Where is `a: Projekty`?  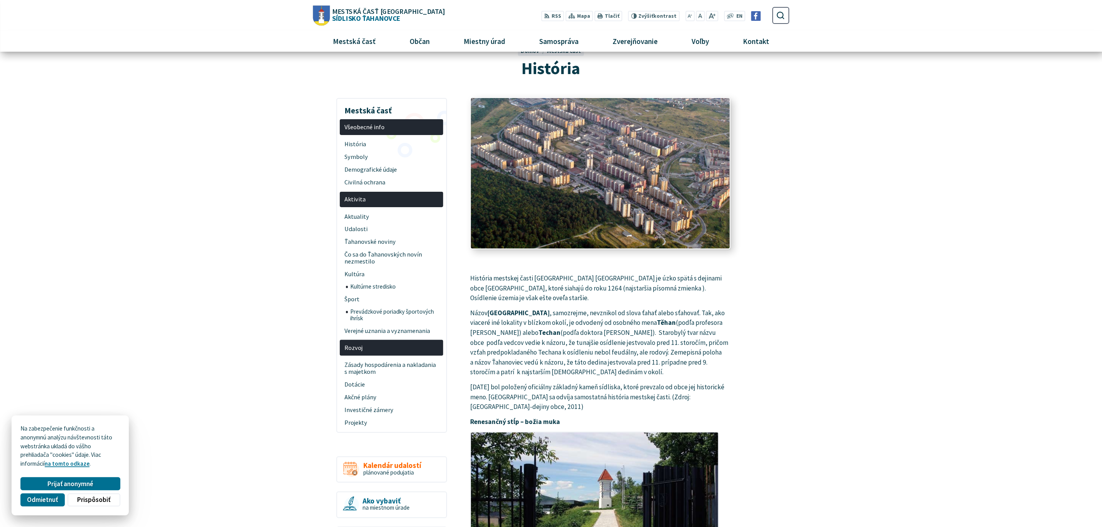
a: Projekty is located at coordinates (392, 422).